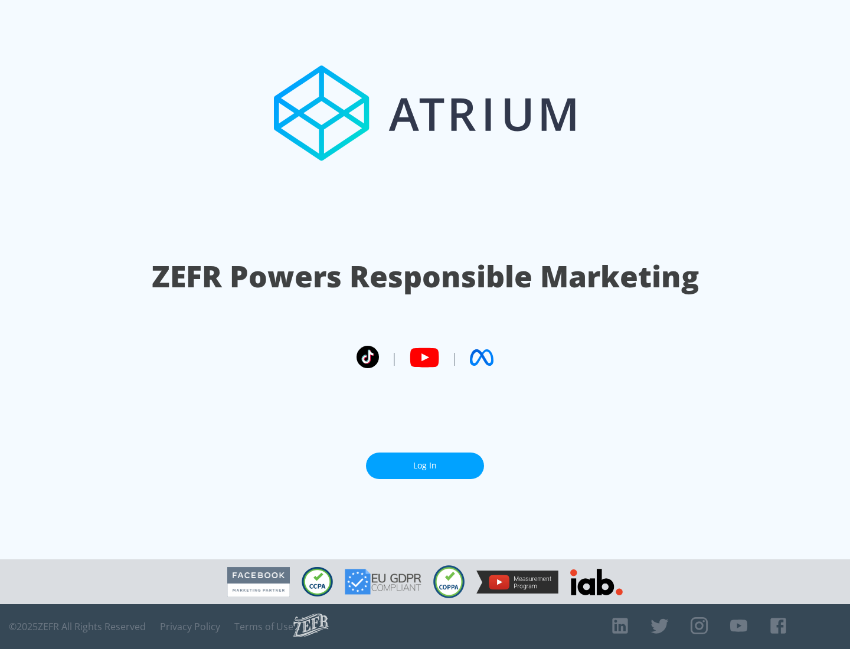  I want to click on img: GDPR Compliant, so click(383, 582).